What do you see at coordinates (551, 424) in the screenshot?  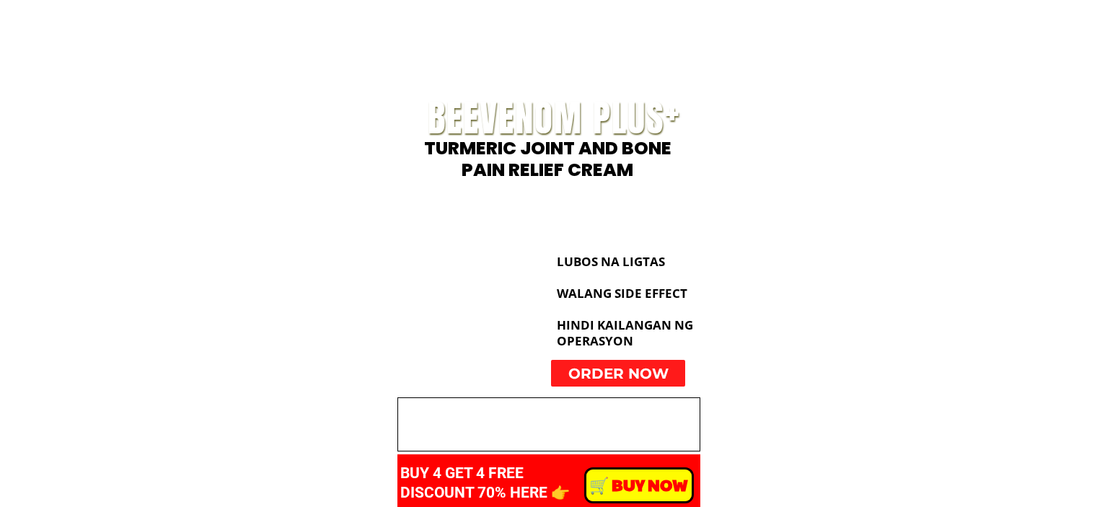 I see `h3: SOLUSYON PARA SA MGA MAY SULIRANIN SA MGA KASUKASUAN AT BUTO` at bounding box center [551, 424].